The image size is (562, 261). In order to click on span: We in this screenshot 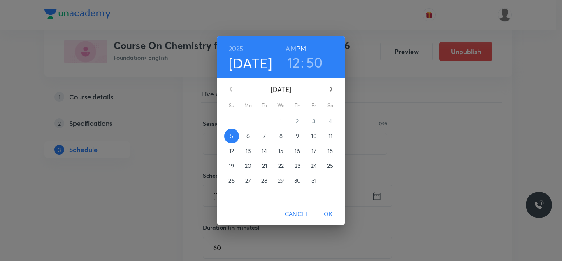, I will do `click(281, 105)`.